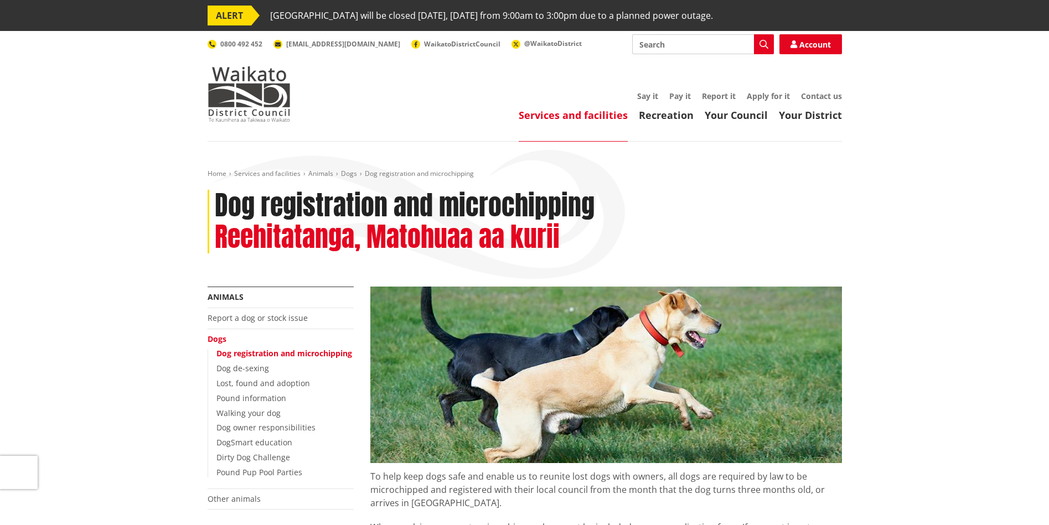  Describe the element at coordinates (822, 96) in the screenshot. I see `a: Contact us` at that location.